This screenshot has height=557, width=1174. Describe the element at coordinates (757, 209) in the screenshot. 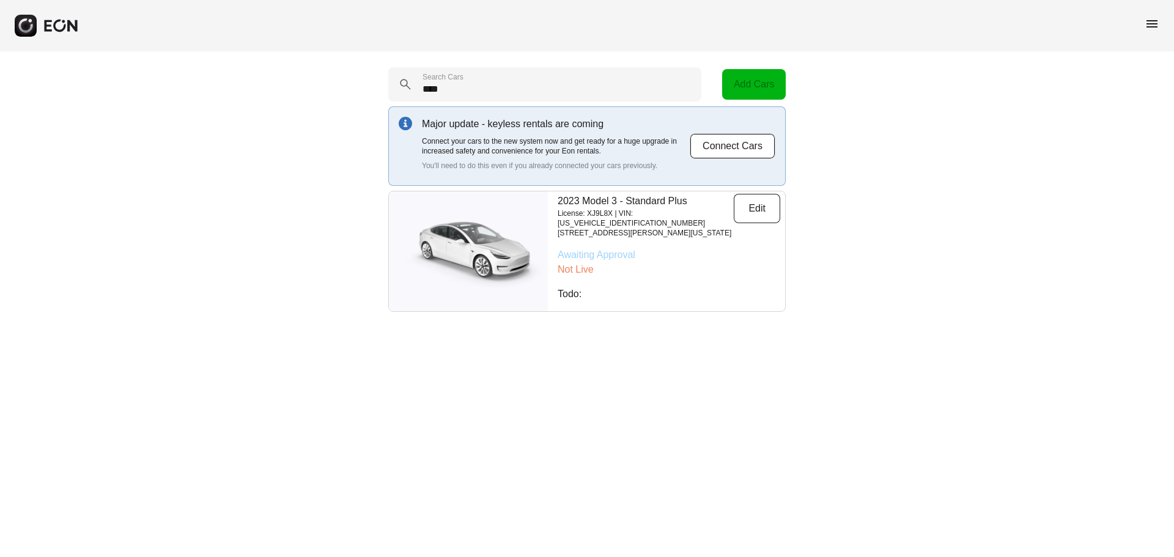

I see `button: Edit` at that location.